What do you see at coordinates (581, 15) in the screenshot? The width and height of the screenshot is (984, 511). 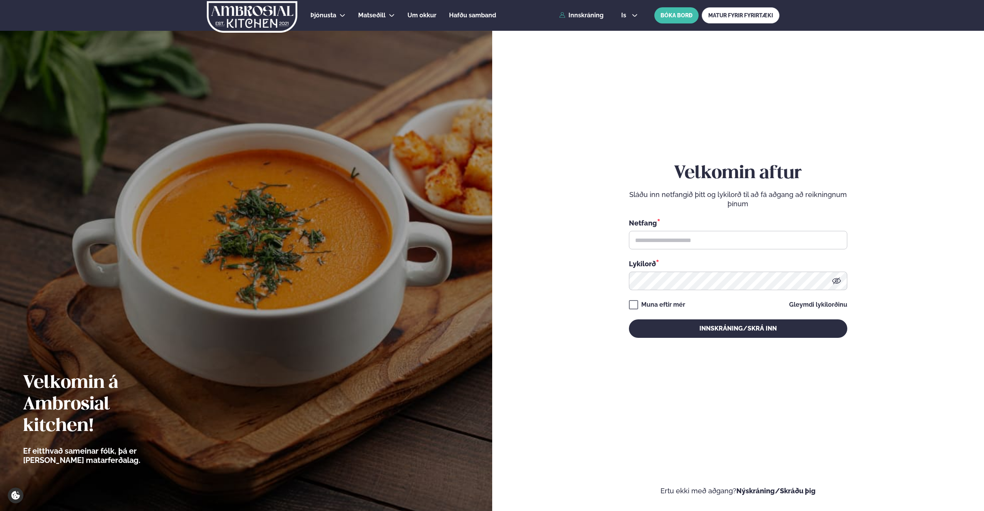 I see `a: Innskráning` at bounding box center [581, 15].